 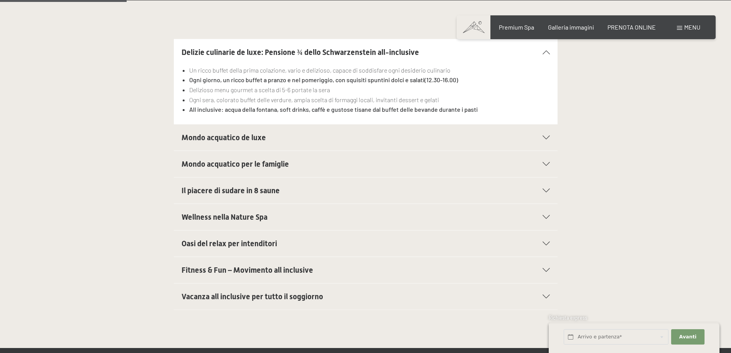 I want to click on li: Un ricco buffet della prima colazione, vario e delizioso, capace di soddisfare ogni desiderio cul..., so click(x=369, y=70).